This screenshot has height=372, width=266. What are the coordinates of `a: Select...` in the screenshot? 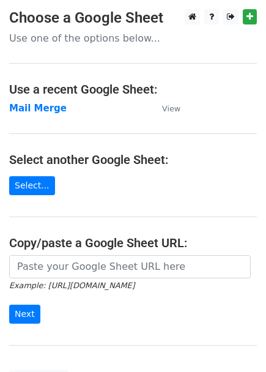 It's located at (32, 186).